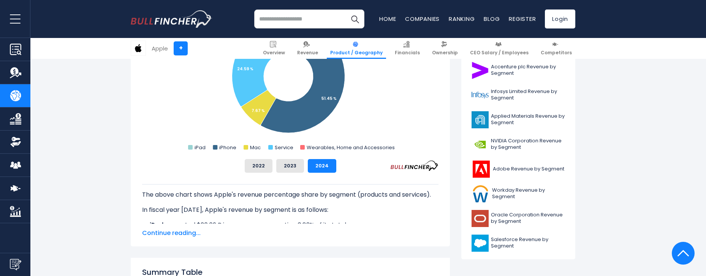  What do you see at coordinates (357, 48) in the screenshot?
I see `a: Product / Geography` at bounding box center [357, 48].